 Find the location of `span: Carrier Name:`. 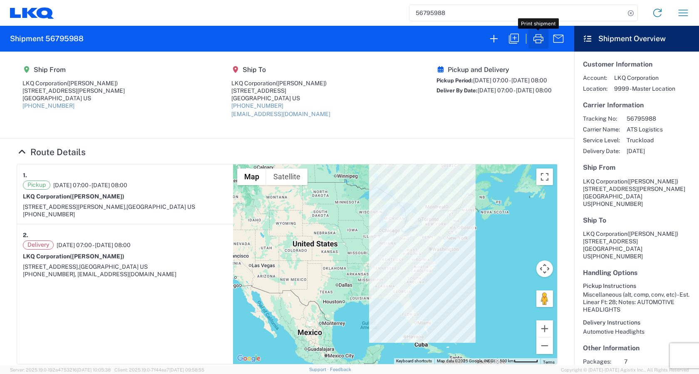

span: Carrier Name: is located at coordinates (601, 129).